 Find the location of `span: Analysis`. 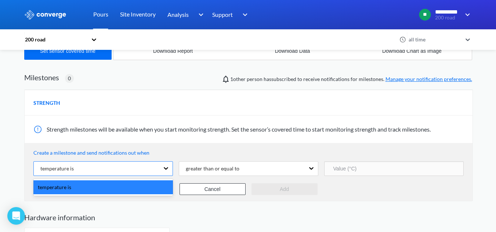

span: Analysis is located at coordinates (178, 14).